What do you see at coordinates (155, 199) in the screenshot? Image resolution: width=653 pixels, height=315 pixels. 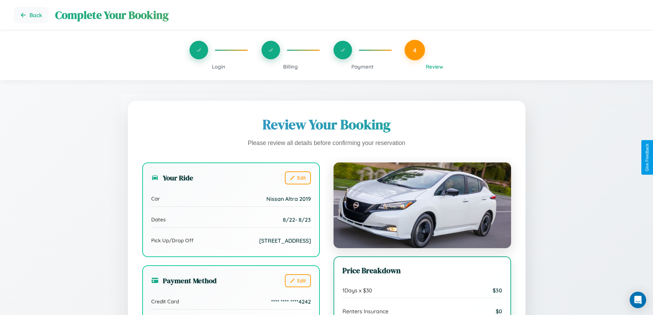 I see `span: Car` at bounding box center [155, 199].